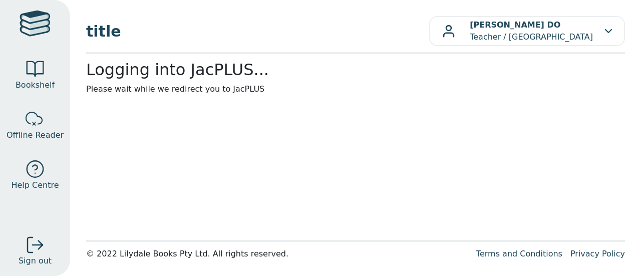  What do you see at coordinates (355, 89) in the screenshot?
I see `p: Please wait while we redirect you to JacPLUS` at bounding box center [355, 89].